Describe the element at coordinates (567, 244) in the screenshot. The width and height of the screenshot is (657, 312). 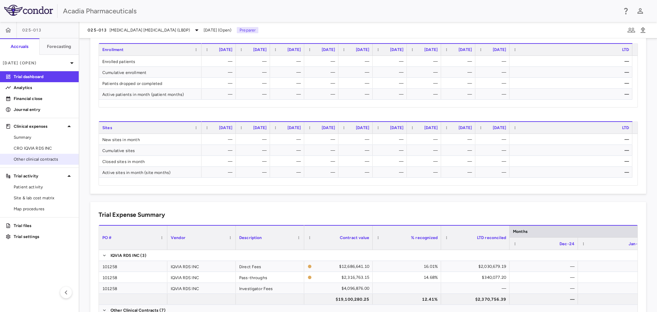
I see `span: Dec-24` at that location.